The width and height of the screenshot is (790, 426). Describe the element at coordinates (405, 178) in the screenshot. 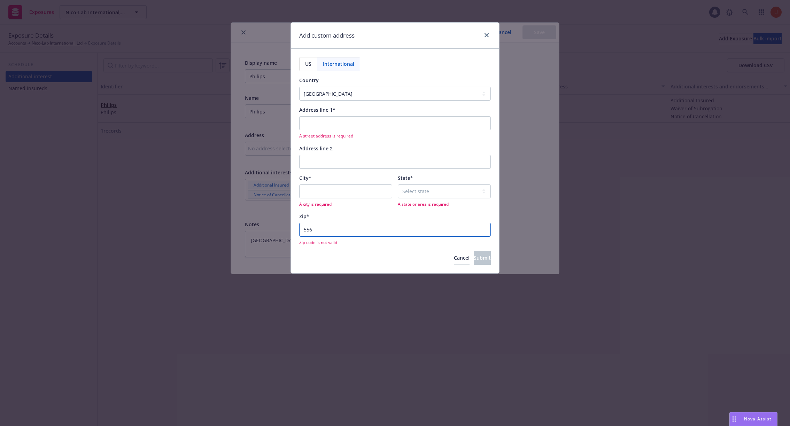

I see `span: State*` at that location.